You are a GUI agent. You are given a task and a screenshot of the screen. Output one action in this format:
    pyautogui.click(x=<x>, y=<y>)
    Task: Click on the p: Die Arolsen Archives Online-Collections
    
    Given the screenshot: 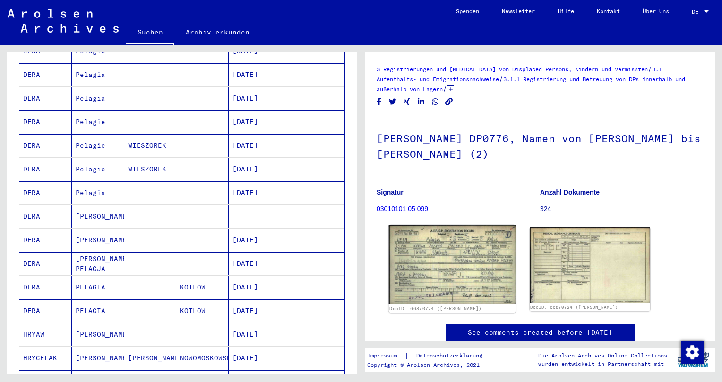 What is the action you would take?
    pyautogui.click(x=603, y=356)
    